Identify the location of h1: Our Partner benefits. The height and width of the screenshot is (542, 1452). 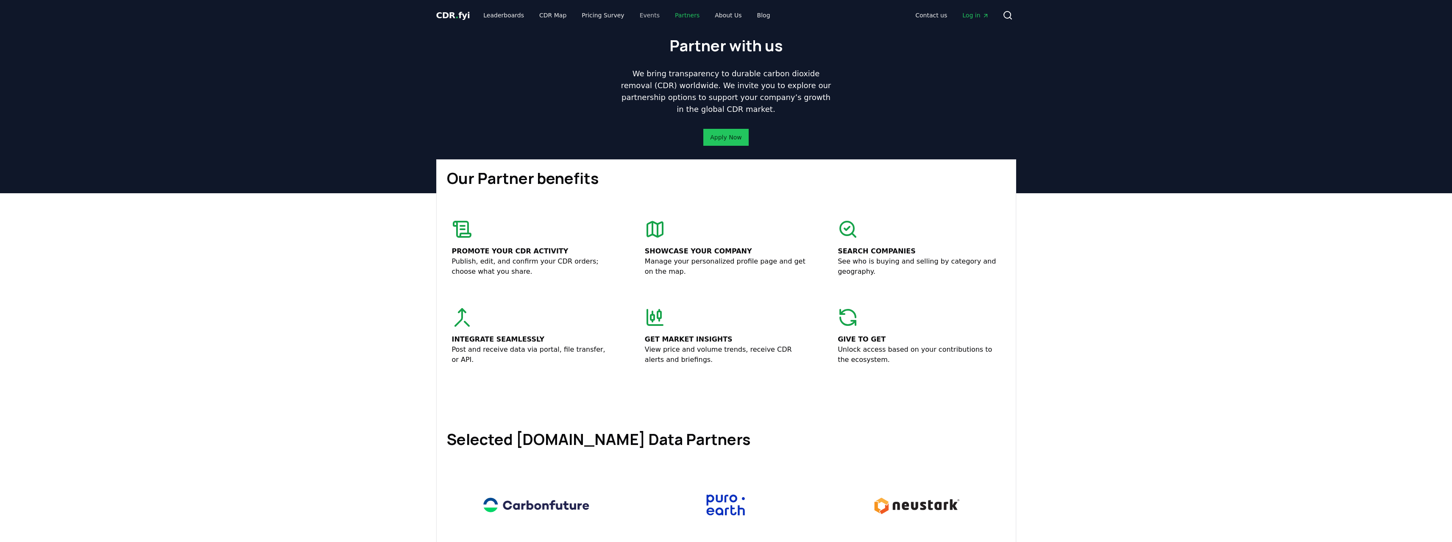
(726, 178).